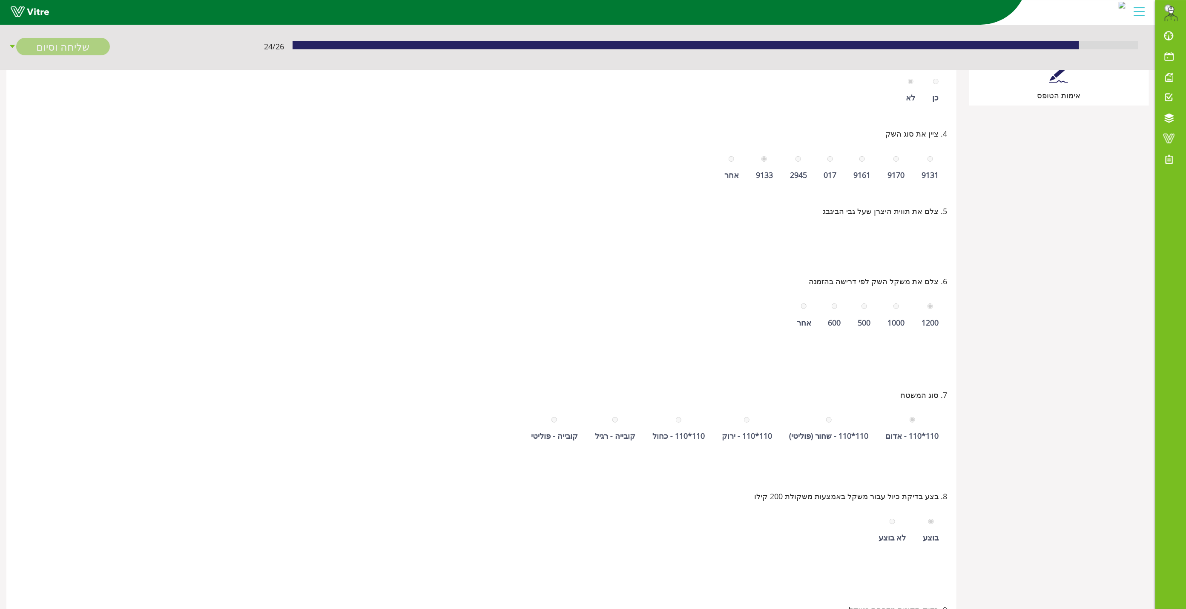 The image size is (1186, 609). What do you see at coordinates (747, 436) in the screenshot?
I see `div: 110*110 - ירוק` at bounding box center [747, 436].